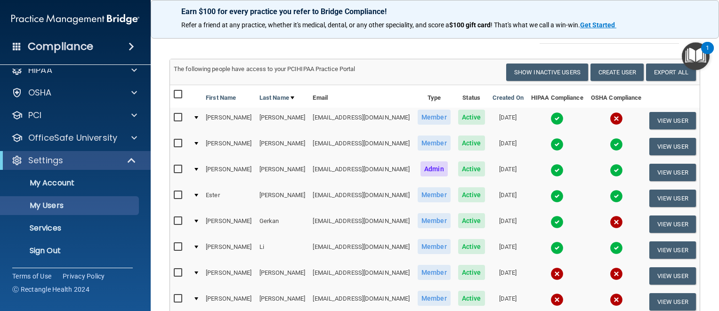 The height and width of the screenshot is (311, 719). What do you see at coordinates (74, 138) in the screenshot?
I see `a: OfficeSafe University` at bounding box center [74, 138].